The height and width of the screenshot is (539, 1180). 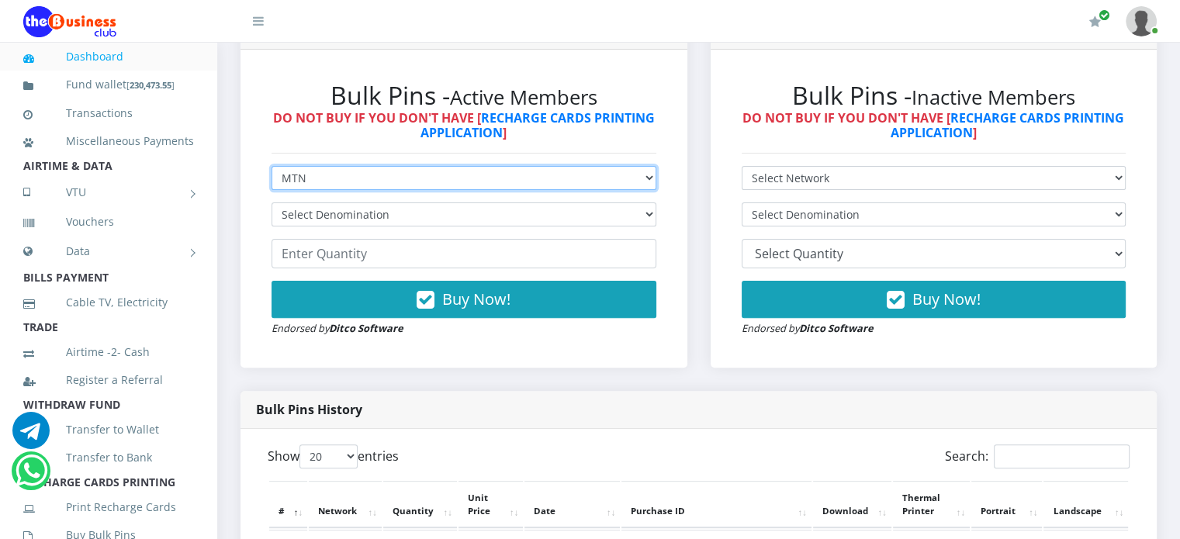 I want to click on a: Vouchers, so click(x=109, y=222).